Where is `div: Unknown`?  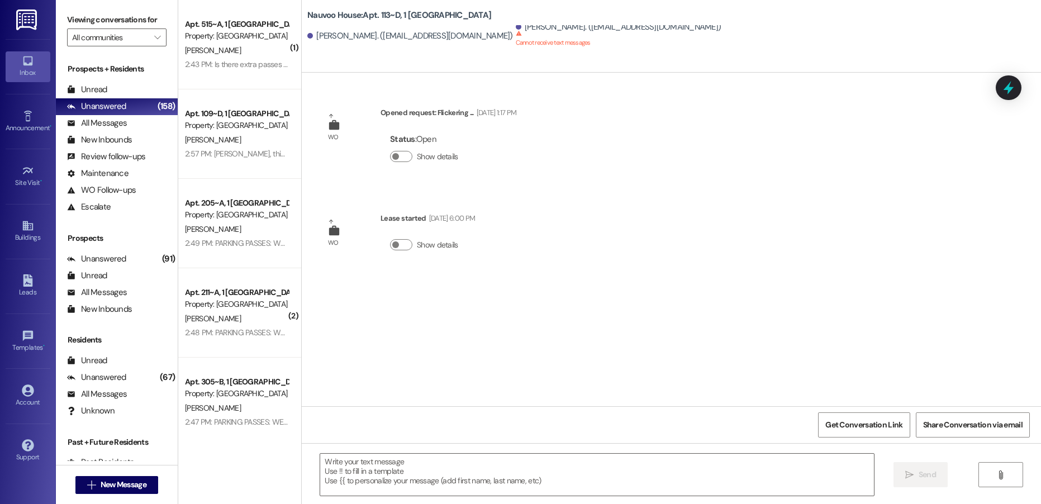
div: Unknown is located at coordinates (91, 411).